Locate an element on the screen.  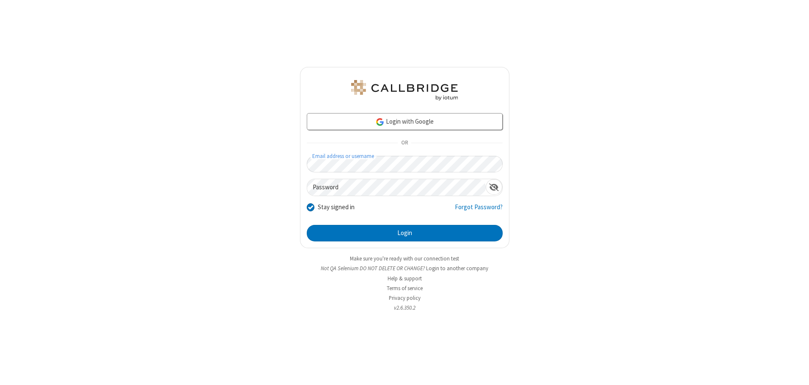
img: QA Selenium DO NOT DELETE OR CHANGE is located at coordinates (405, 90).